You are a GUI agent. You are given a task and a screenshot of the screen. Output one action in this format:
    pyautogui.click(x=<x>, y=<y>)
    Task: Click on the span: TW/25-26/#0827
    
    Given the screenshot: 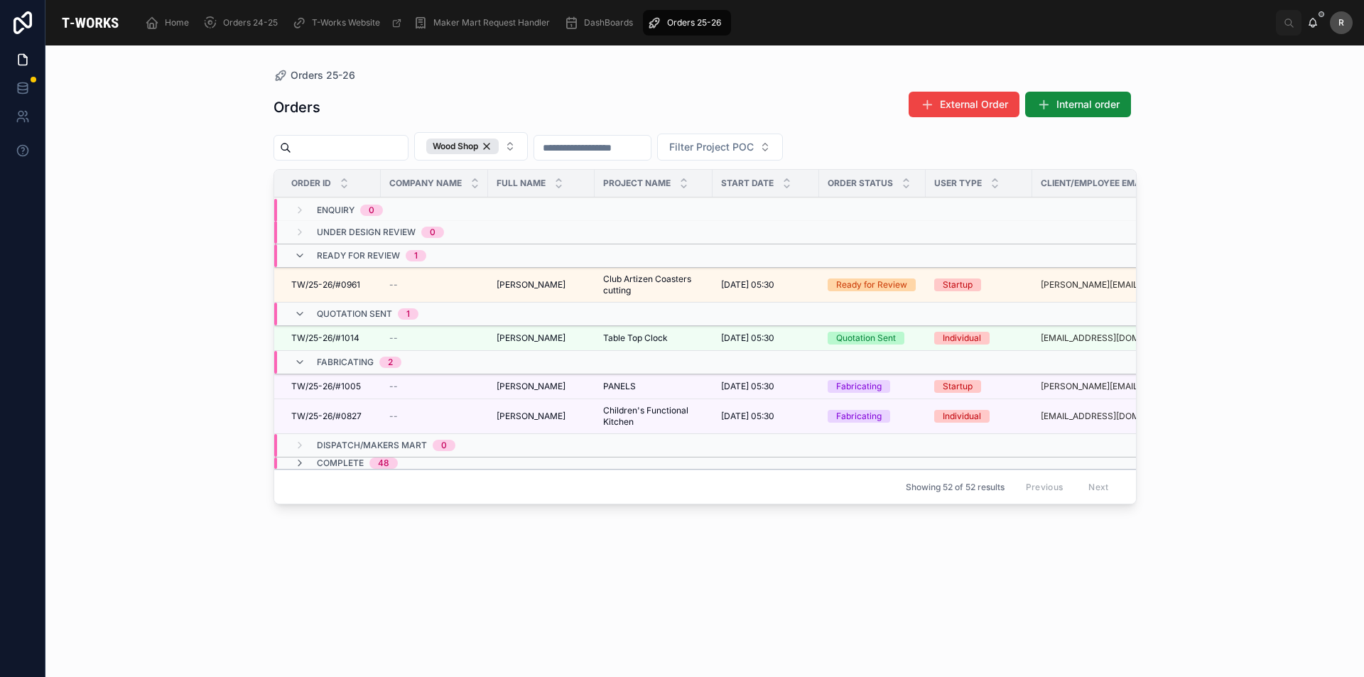 What is the action you would take?
    pyautogui.click(x=326, y=416)
    